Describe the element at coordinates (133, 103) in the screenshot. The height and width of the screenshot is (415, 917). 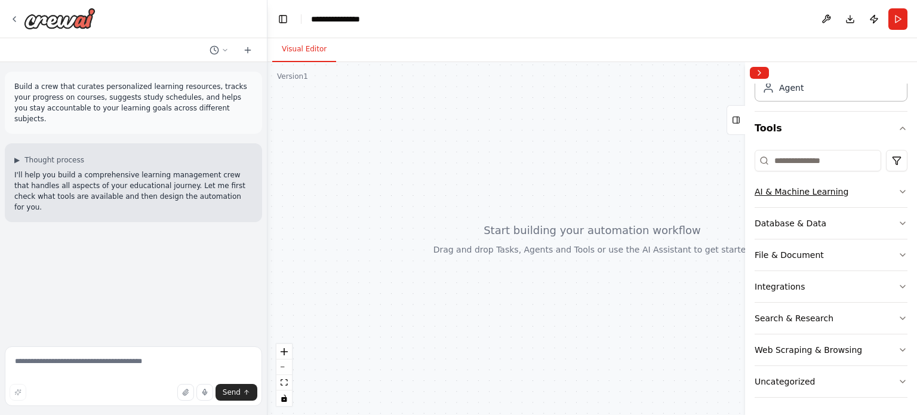
I see `p: Build a crew that curates personalized learning resources, tracks your progress on courses, sugge...` at that location.